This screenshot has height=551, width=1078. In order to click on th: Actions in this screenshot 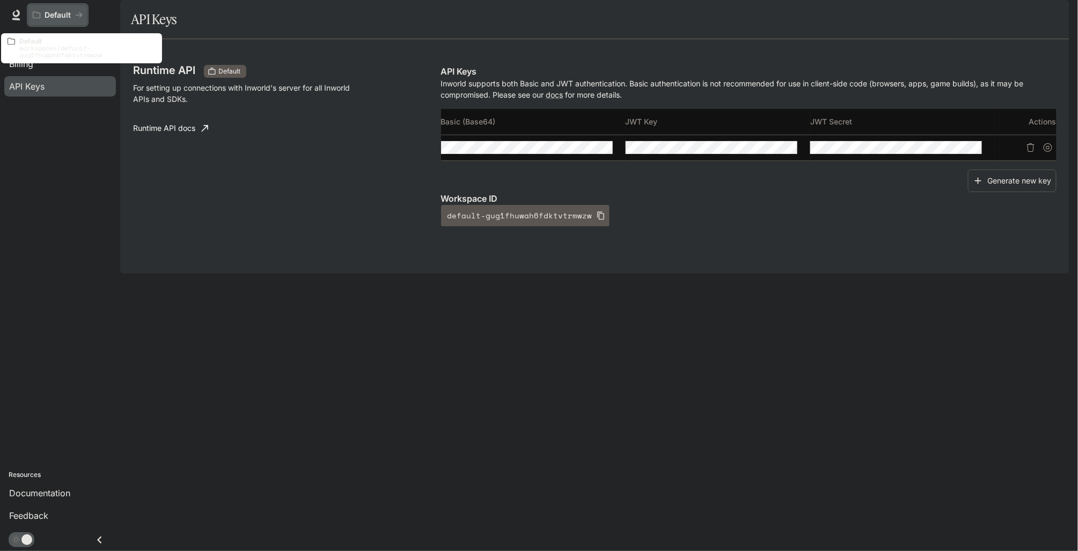, I will do `click(1026, 122)`.